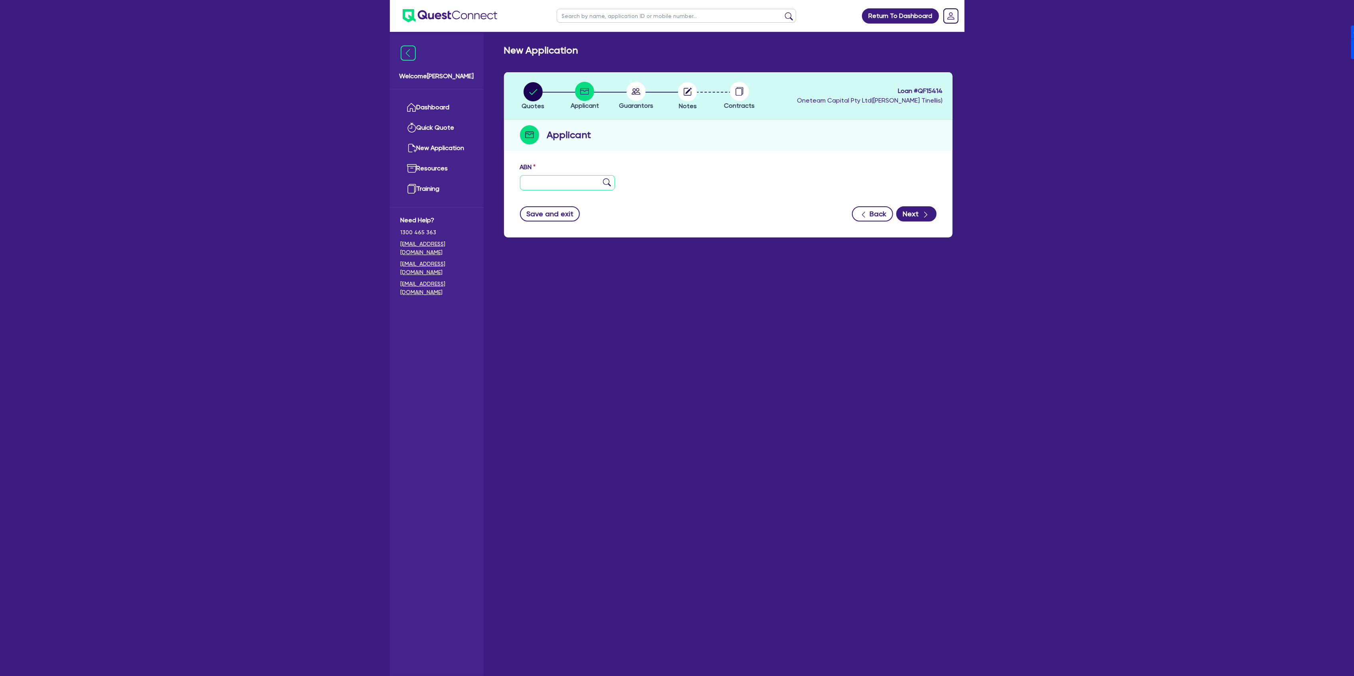 The image size is (1354, 676). Describe the element at coordinates (636, 105) in the screenshot. I see `span: Guarantors` at that location.